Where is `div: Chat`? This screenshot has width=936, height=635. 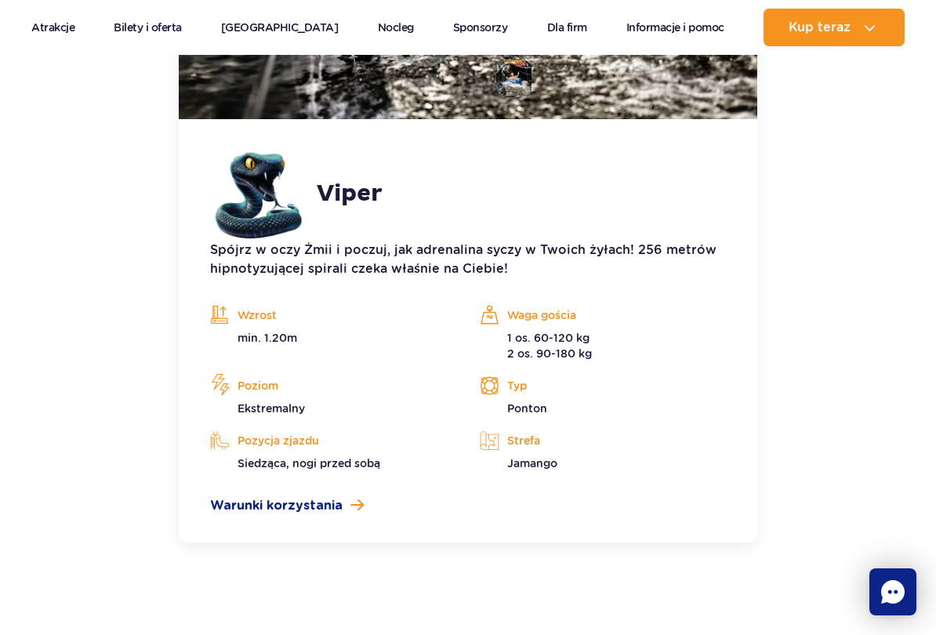 div: Chat is located at coordinates (893, 592).